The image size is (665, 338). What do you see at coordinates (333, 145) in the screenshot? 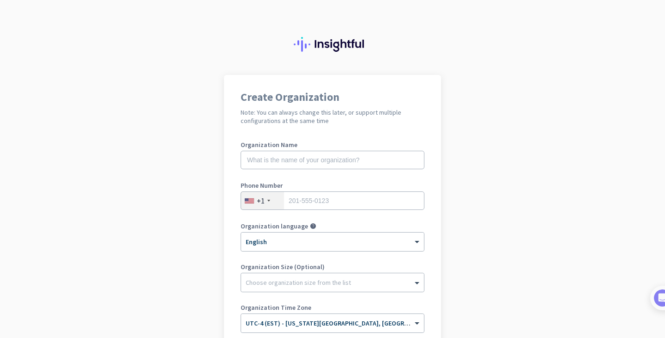
I see `label: Organization Name` at bounding box center [333, 145].